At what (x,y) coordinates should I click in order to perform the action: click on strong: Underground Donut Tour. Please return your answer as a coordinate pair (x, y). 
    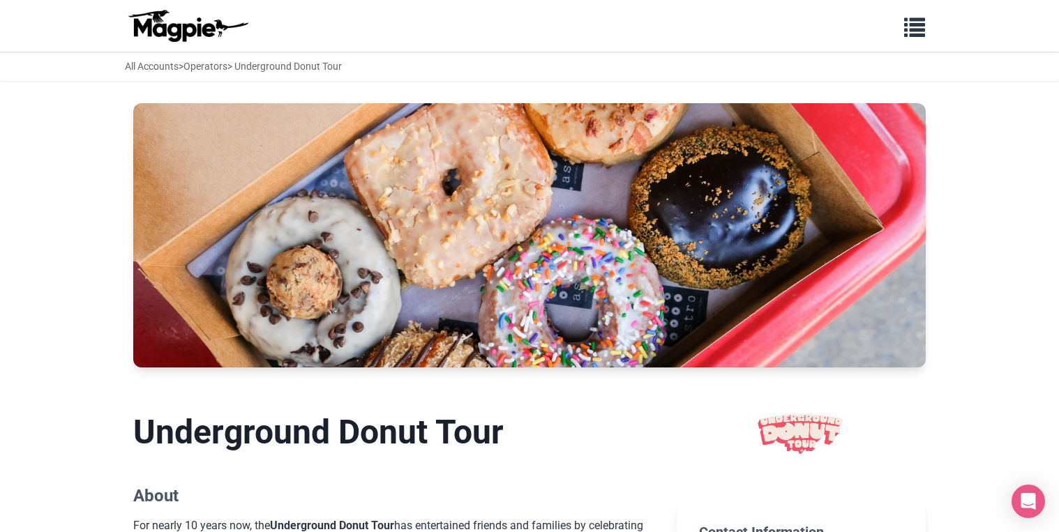
    Looking at the image, I should click on (332, 525).